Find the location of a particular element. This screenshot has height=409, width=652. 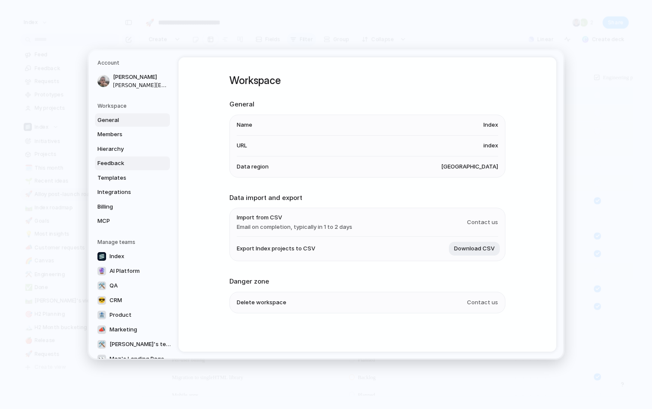

a: Billing is located at coordinates (132, 207).